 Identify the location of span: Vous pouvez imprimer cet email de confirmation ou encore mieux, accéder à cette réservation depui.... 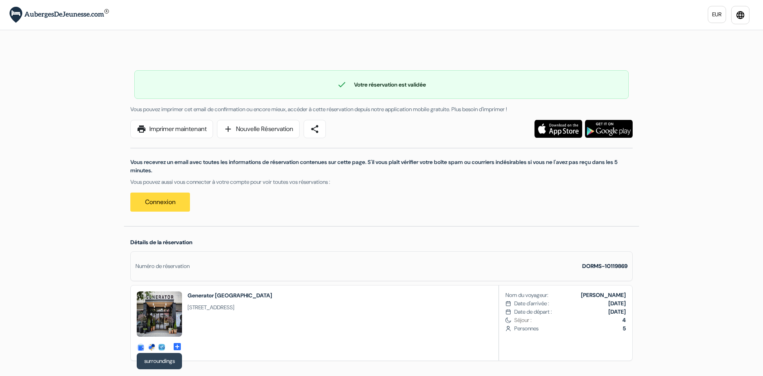
(319, 109).